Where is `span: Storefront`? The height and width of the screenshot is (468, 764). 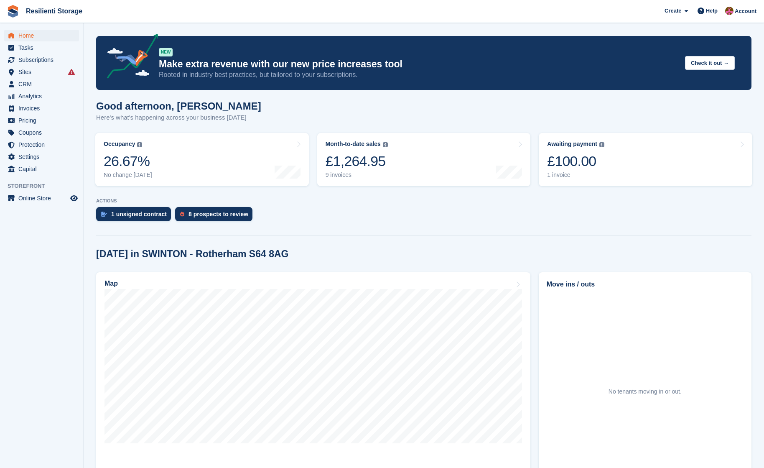
span: Storefront is located at coordinates (45, 186).